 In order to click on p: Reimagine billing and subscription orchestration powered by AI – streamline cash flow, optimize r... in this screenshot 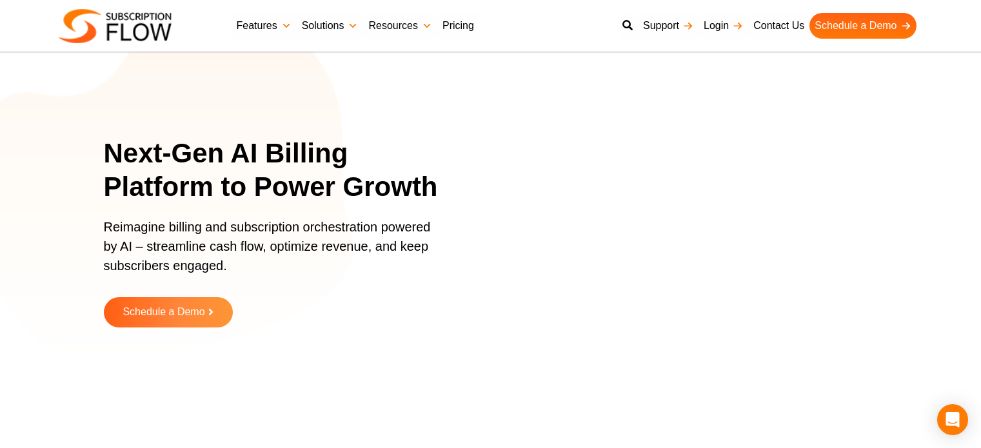, I will do `click(272, 253)`.